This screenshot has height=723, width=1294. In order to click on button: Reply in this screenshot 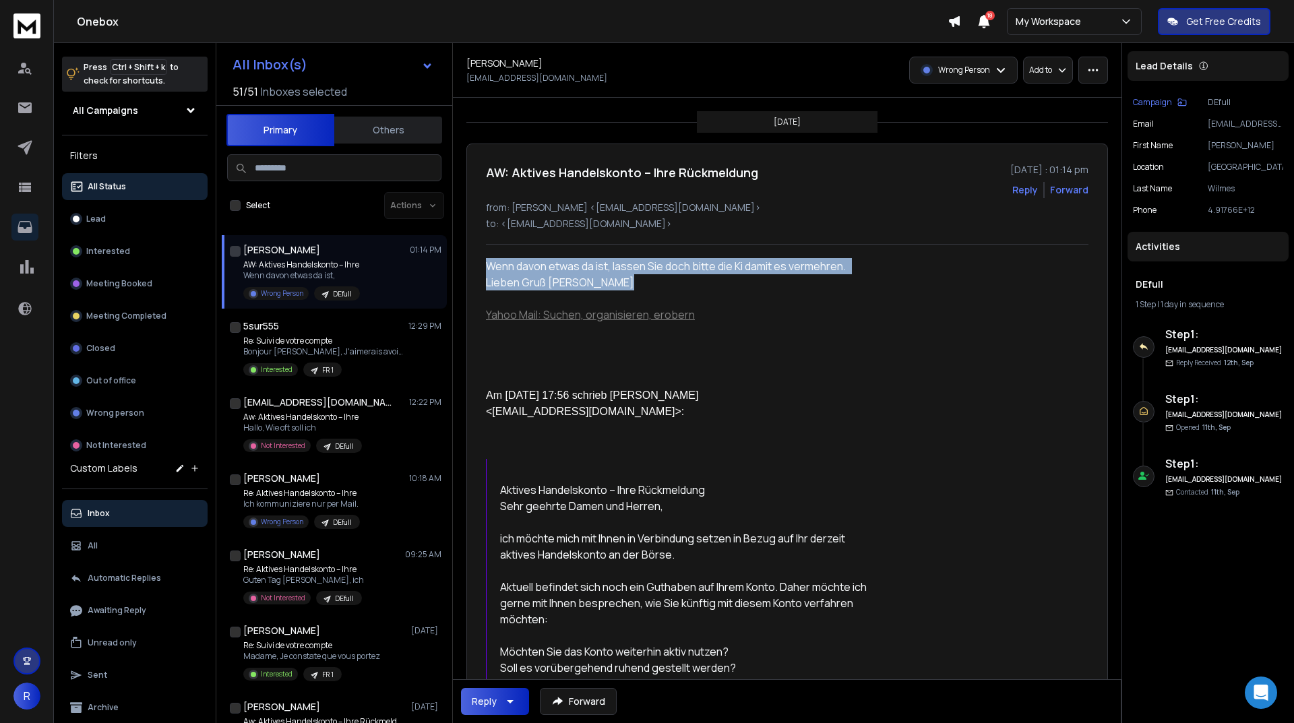, I will do `click(495, 702)`.